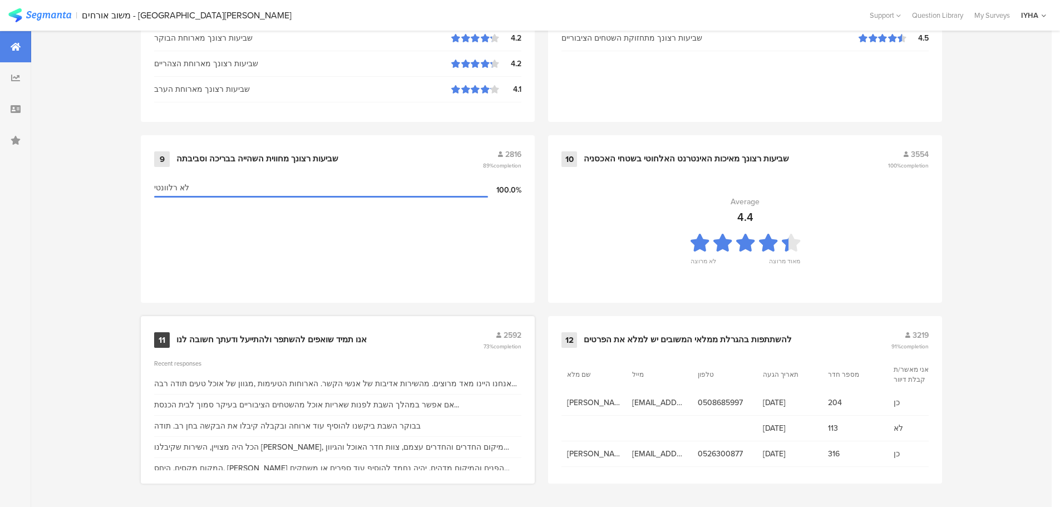 The height and width of the screenshot is (507, 1060). I want to click on section: מייל, so click(657, 374).